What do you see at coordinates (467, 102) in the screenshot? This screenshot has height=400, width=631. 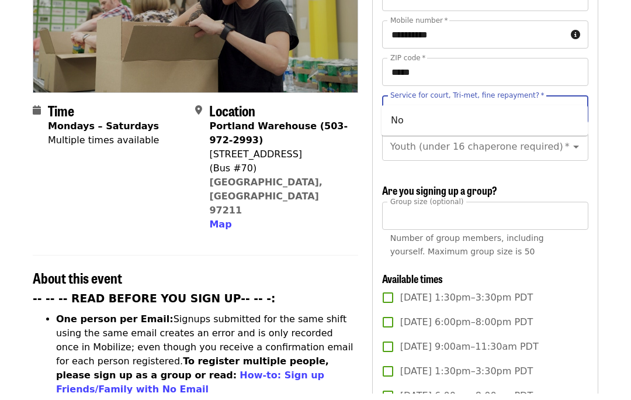 I see `label: Service for court, Tri-met, fine repayment?` at bounding box center [467, 102].